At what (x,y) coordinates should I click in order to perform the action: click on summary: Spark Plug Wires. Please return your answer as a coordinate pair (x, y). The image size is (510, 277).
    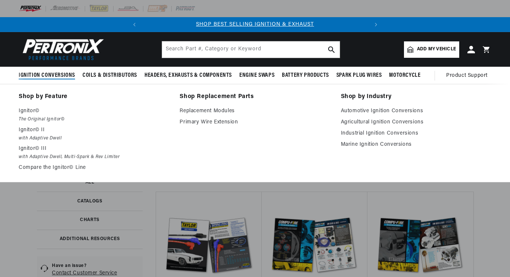
    Looking at the image, I should click on (359, 75).